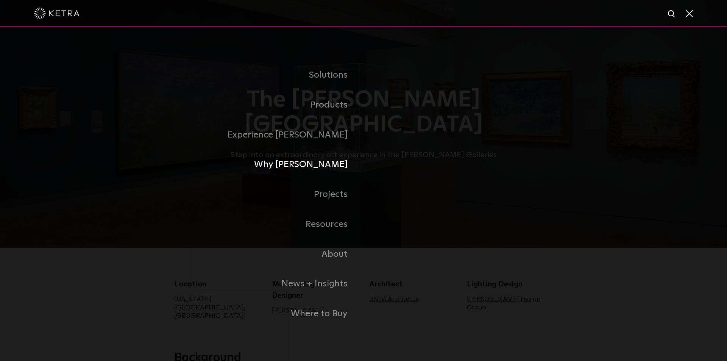 The width and height of the screenshot is (727, 361). What do you see at coordinates (269, 194) in the screenshot?
I see `a: Projects` at bounding box center [269, 194].